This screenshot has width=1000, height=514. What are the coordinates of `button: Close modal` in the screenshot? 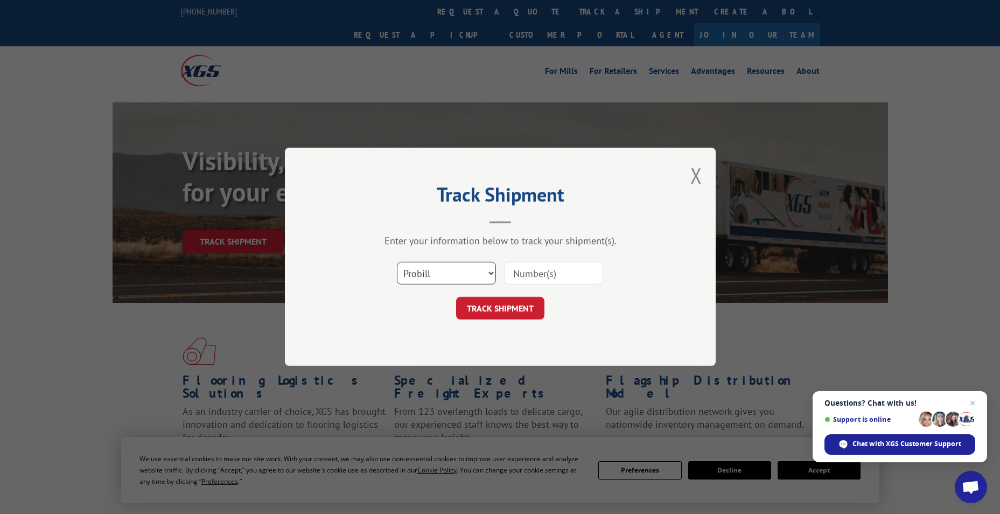 It's located at (696, 175).